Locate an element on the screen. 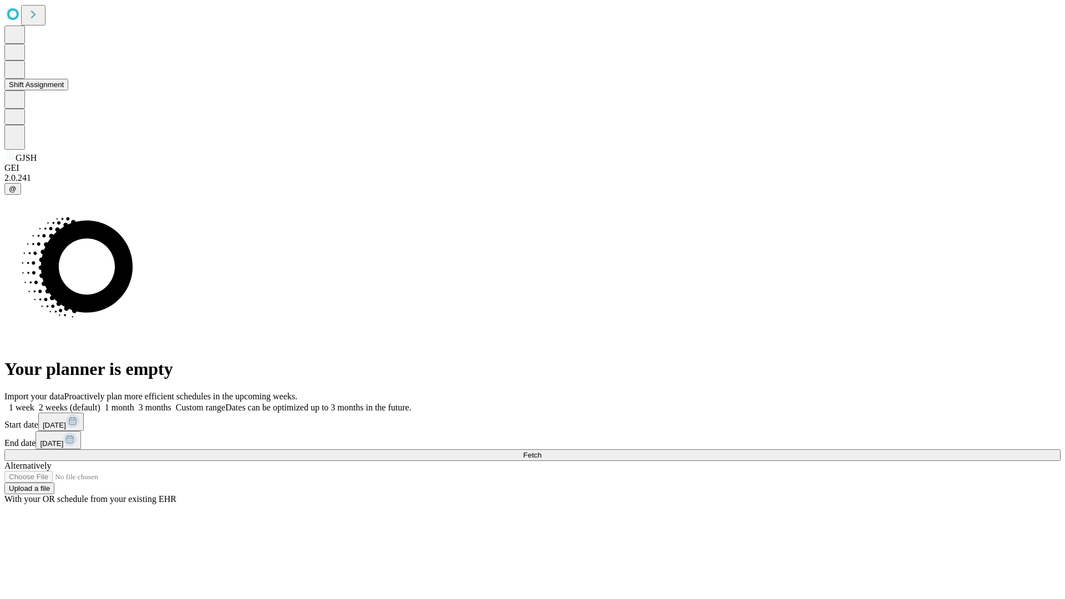 The image size is (1065, 599). button: Upload a file is located at coordinates (29, 488).